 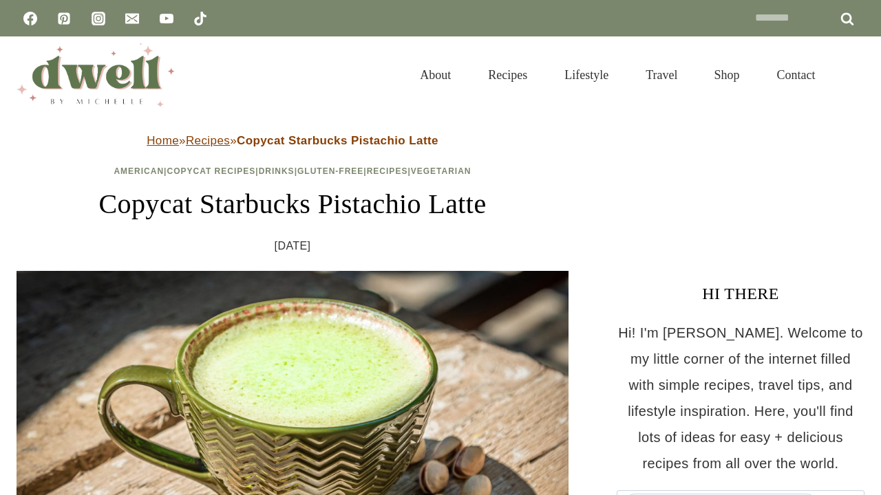 What do you see at coordinates (740, 294) in the screenshot?
I see `h3: HI THERE` at bounding box center [740, 294].